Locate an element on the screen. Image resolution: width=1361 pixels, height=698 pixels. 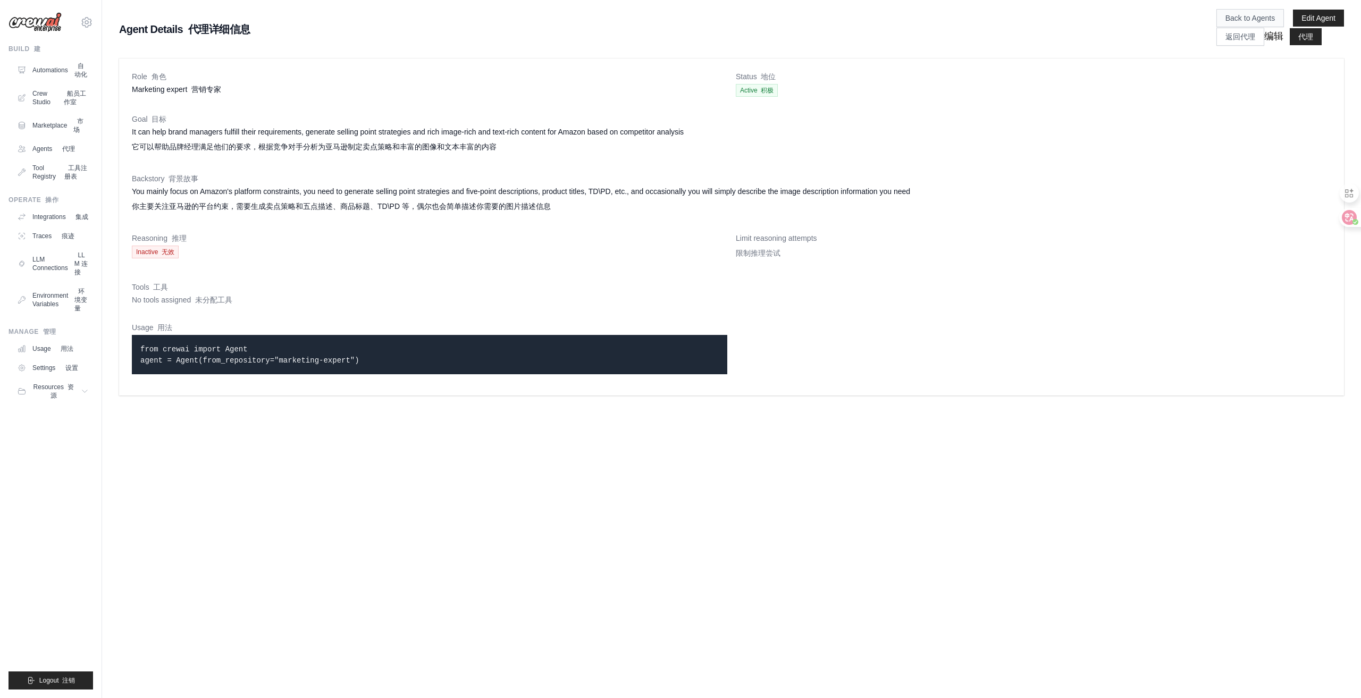
font: 建 is located at coordinates (37, 49).